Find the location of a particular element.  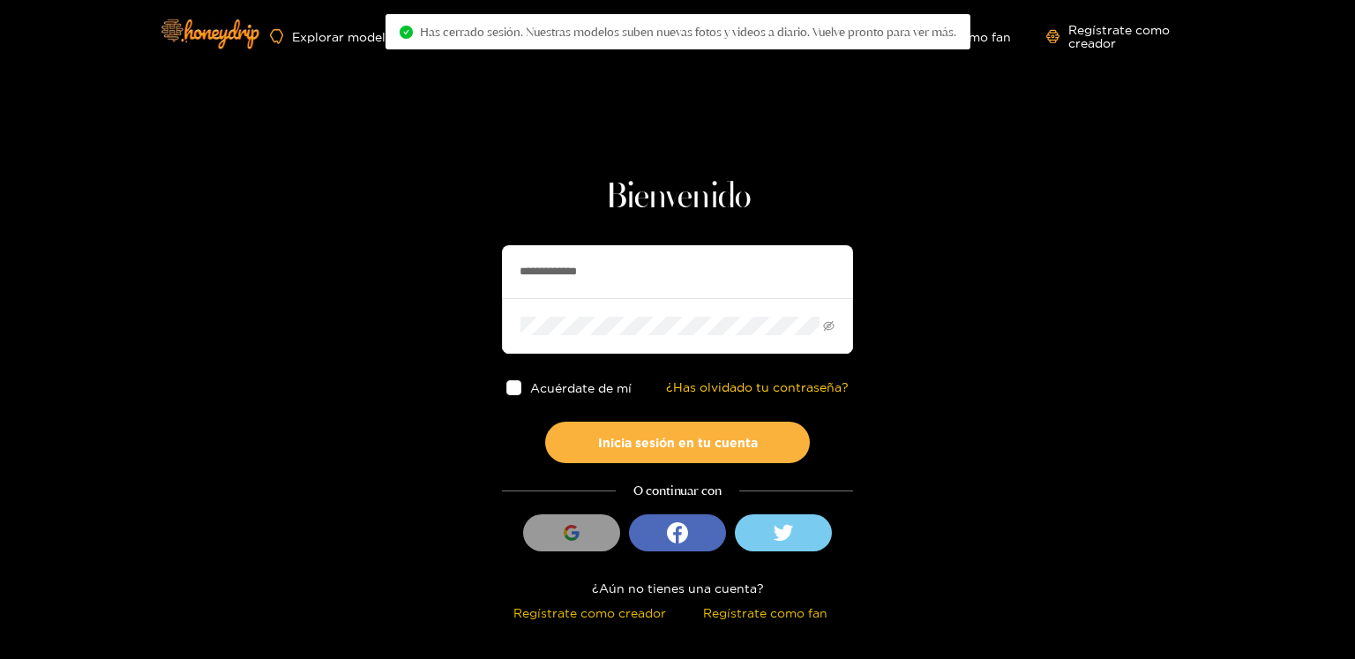

a: Regístrate como creador is located at coordinates (1126, 36).